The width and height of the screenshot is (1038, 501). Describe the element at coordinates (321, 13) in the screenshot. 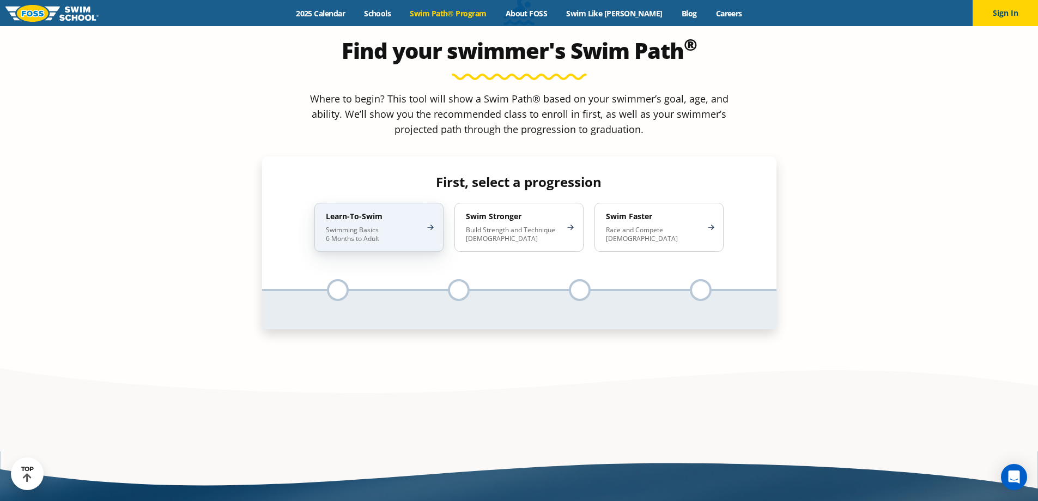

I see `a: 2025 Calendar` at that location.